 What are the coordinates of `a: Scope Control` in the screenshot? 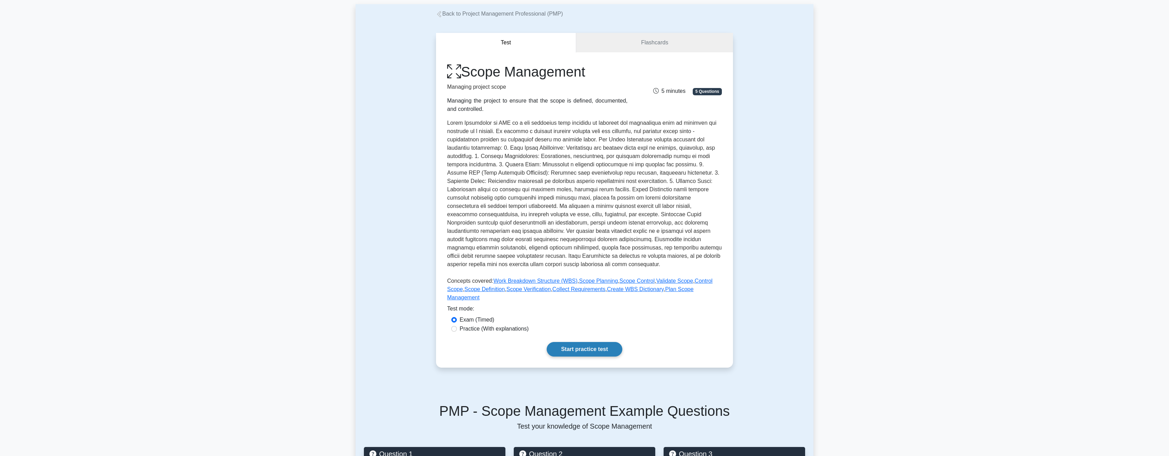 It's located at (637, 281).